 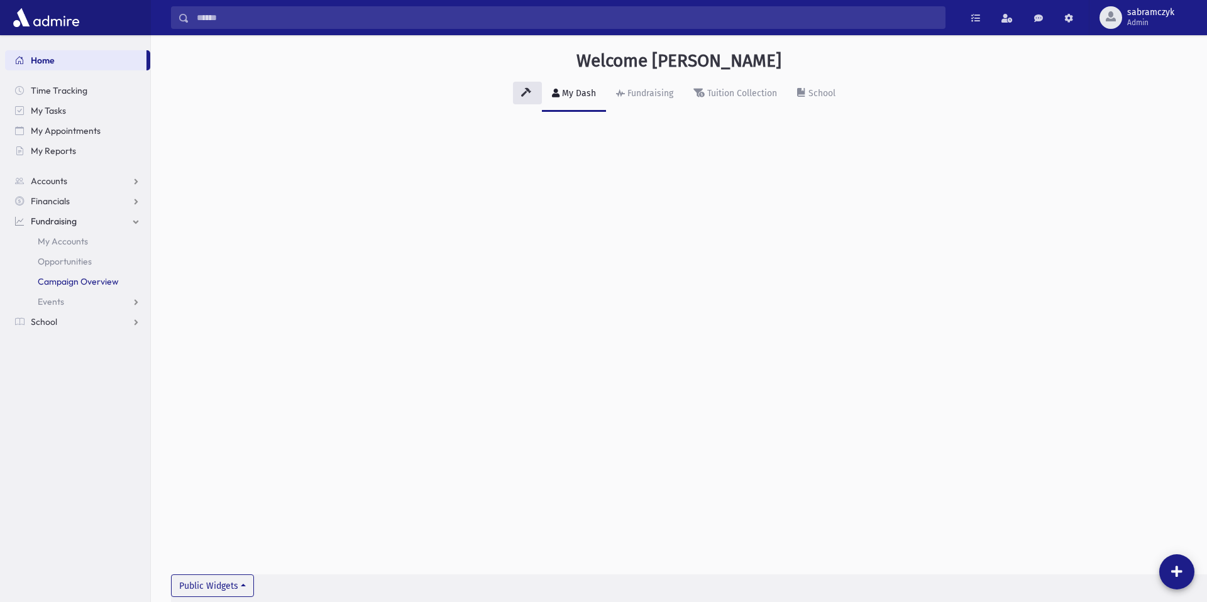 I want to click on span: Home, so click(x=43, y=60).